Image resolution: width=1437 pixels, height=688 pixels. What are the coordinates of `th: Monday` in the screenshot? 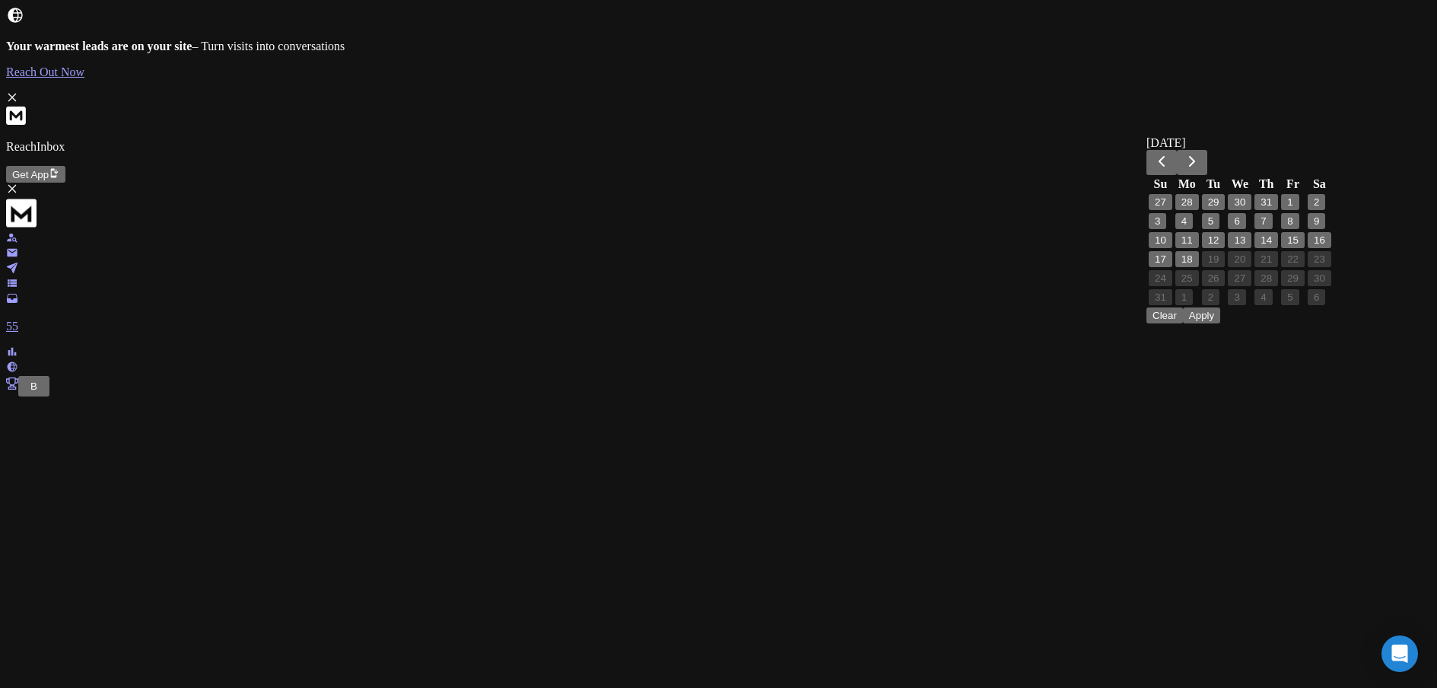 It's located at (1187, 184).